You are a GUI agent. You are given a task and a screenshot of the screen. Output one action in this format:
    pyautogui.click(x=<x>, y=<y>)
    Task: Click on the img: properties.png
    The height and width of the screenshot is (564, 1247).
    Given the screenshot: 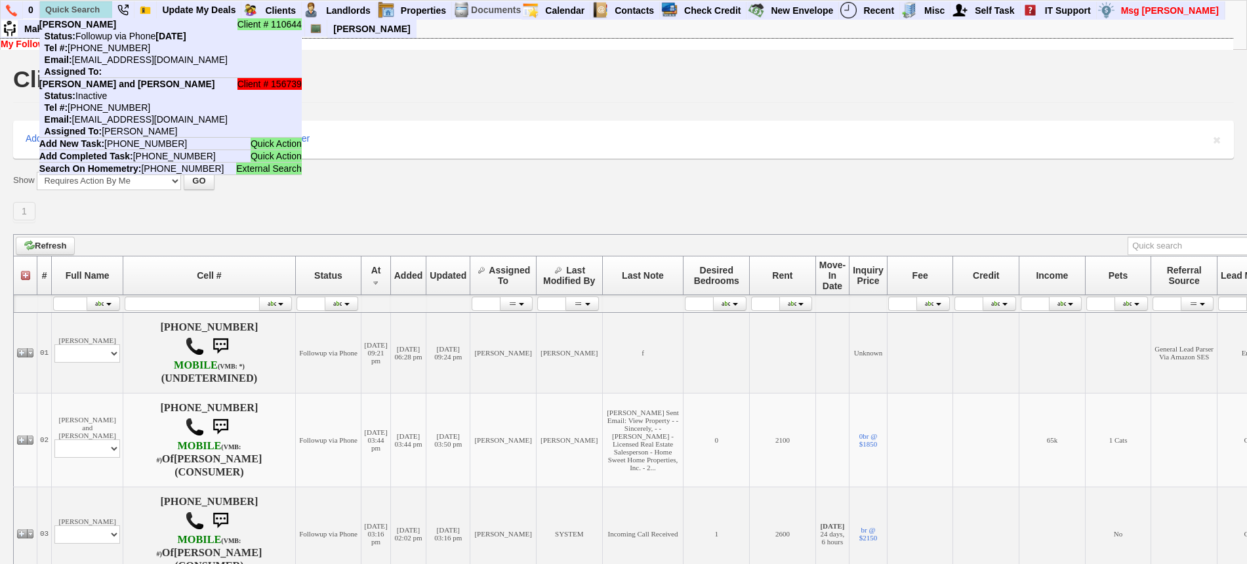 What is the action you would take?
    pyautogui.click(x=386, y=10)
    